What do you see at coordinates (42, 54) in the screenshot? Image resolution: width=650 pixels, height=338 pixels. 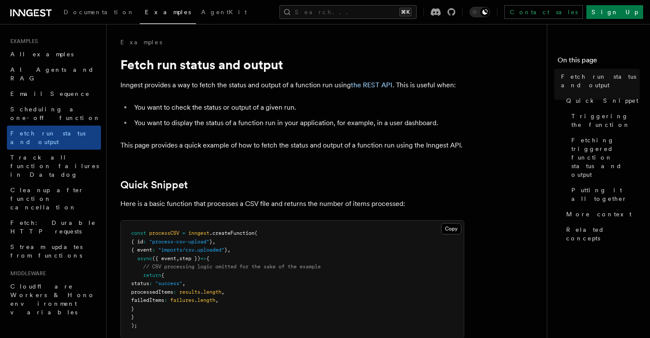 I see `span: All examples` at bounding box center [42, 54].